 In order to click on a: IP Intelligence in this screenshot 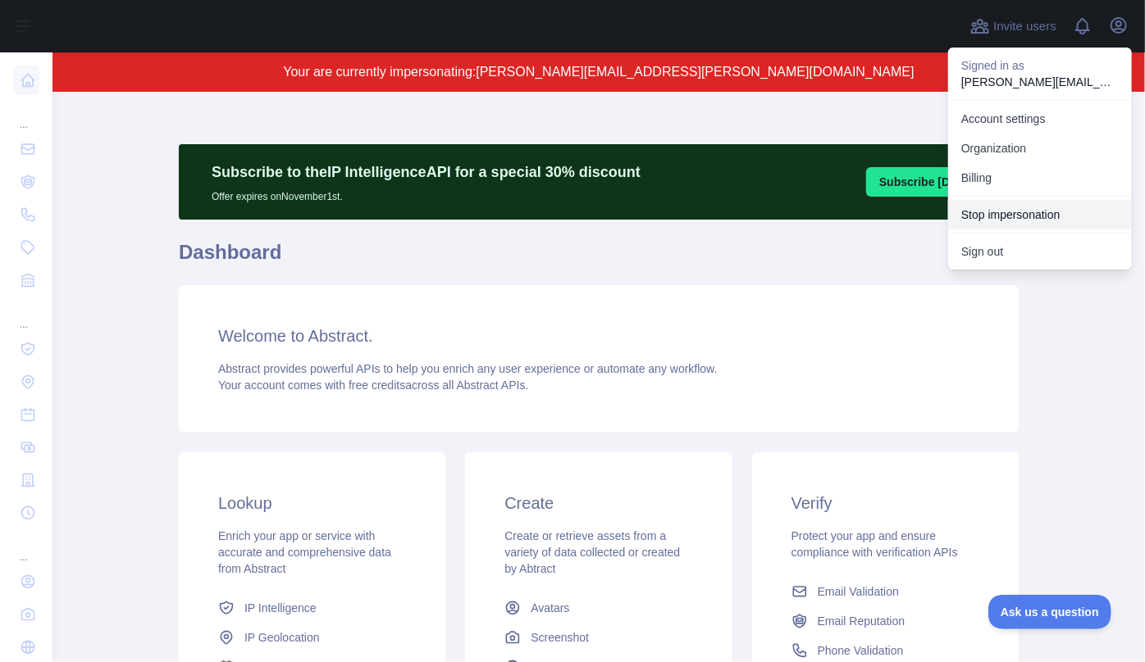, I will do `click(312, 608)`.